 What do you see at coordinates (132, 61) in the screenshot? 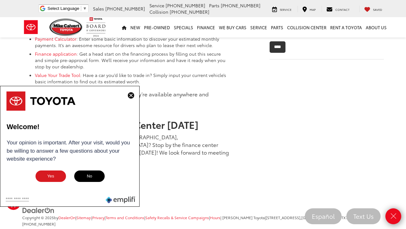
I see `li: : Get a head start on the financing process by filling out this secure and simple pre-approval fo...` at bounding box center [132, 61].